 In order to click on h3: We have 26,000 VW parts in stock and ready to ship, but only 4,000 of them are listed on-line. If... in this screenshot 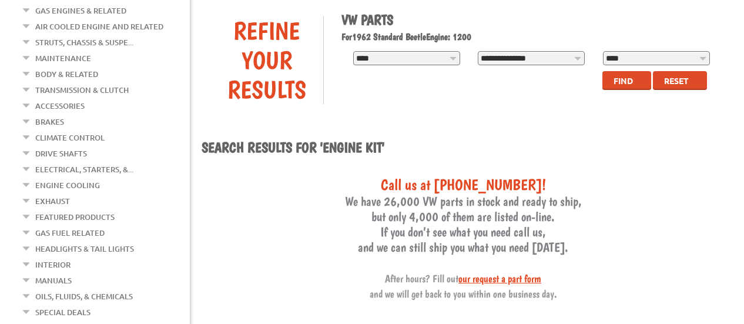, I will do `click(463, 237)`.